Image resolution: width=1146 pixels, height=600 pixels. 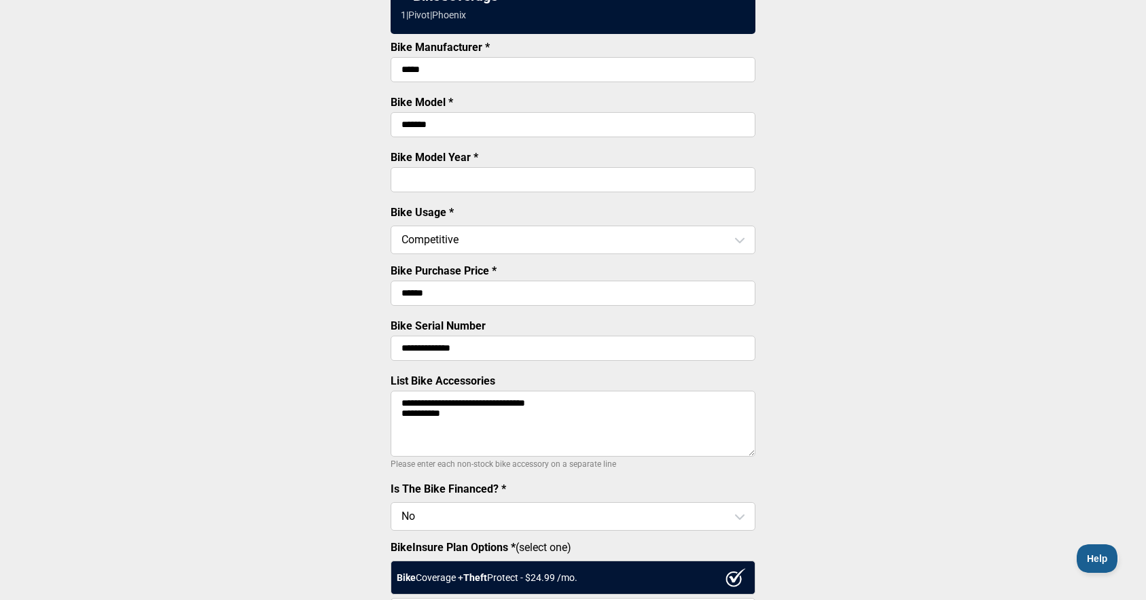 What do you see at coordinates (434, 15) in the screenshot?
I see `div: 1 | Pivot | Phoenix` at bounding box center [434, 15].